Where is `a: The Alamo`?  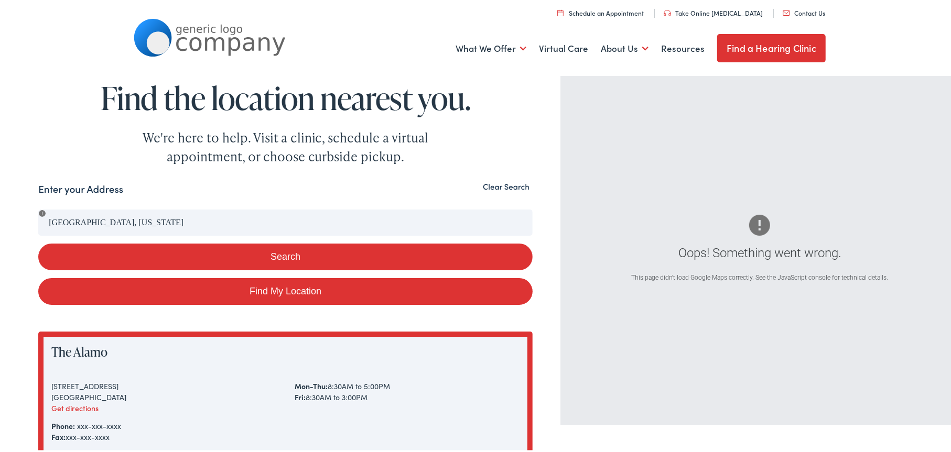
a: The Alamo is located at coordinates (79, 350).